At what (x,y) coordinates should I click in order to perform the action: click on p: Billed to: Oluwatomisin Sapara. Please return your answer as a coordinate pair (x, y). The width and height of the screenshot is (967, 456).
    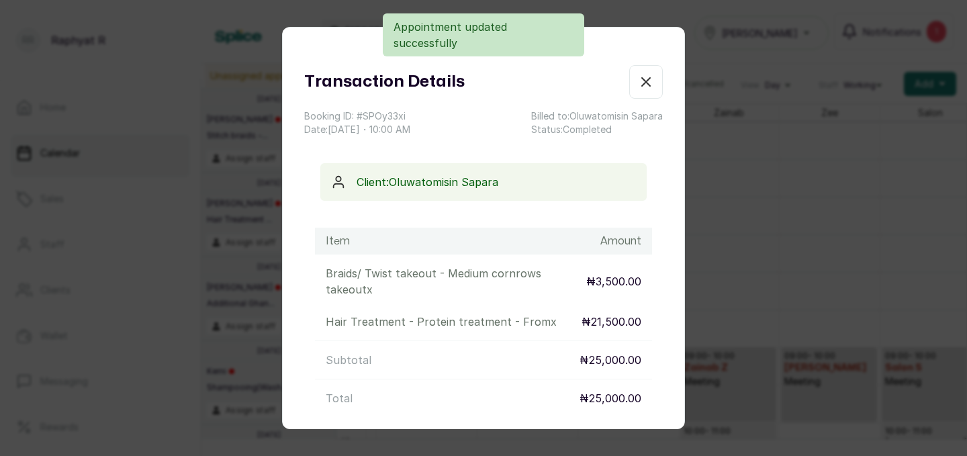
    Looking at the image, I should click on (597, 116).